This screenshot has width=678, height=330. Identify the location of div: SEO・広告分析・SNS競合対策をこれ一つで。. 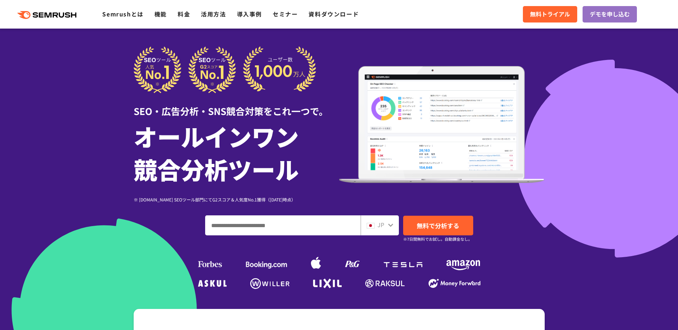
(236, 106).